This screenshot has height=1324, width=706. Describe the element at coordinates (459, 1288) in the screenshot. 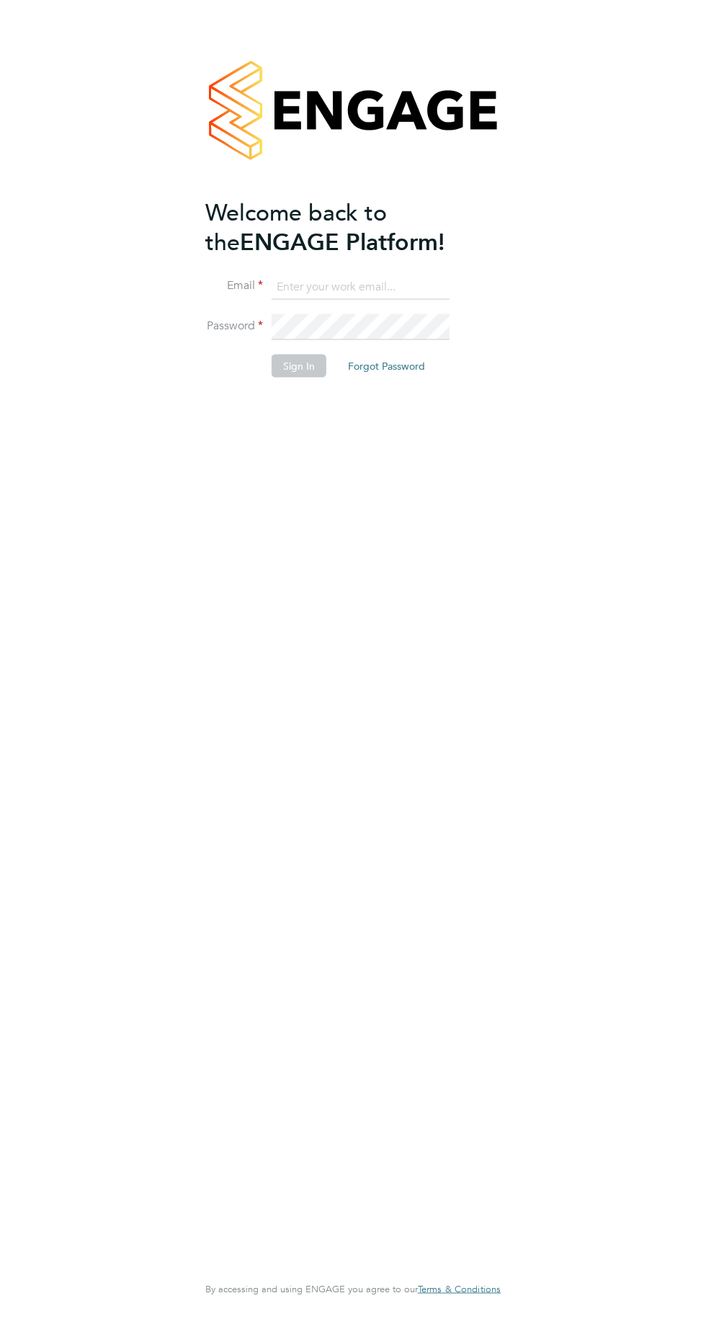

I see `span: Terms & Conditions` at that location.